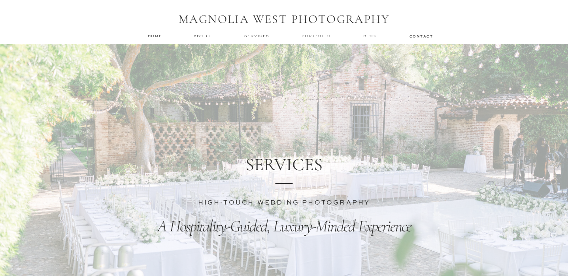 The width and height of the screenshot is (568, 276). What do you see at coordinates (155, 36) in the screenshot?
I see `a: home` at bounding box center [155, 36].